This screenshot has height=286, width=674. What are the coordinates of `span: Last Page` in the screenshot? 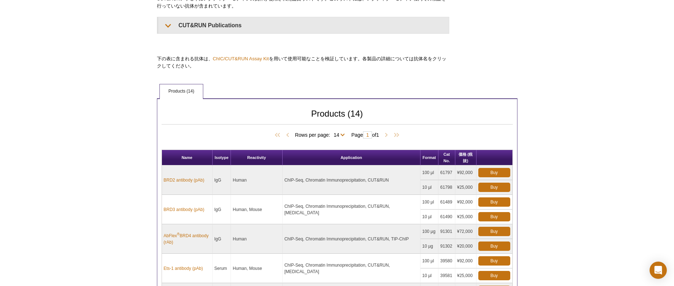 It's located at (396, 135).